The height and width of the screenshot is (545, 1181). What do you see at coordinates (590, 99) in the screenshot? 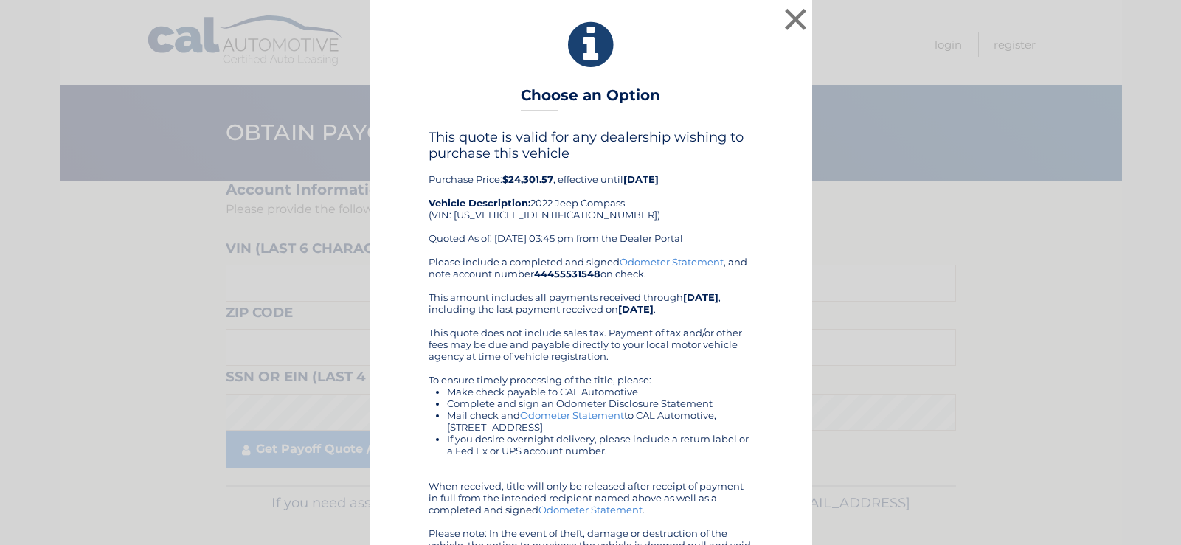
I see `h3: Choose an Option` at bounding box center [590, 99].